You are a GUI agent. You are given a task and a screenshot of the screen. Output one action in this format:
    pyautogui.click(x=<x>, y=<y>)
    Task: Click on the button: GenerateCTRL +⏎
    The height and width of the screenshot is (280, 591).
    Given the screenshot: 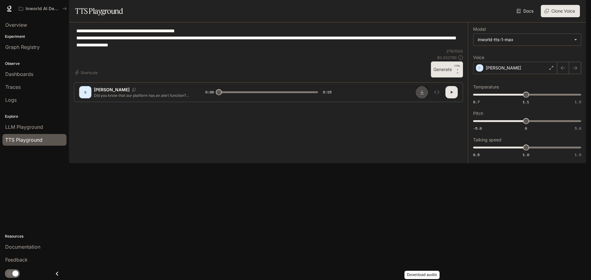 What is the action you would take?
    pyautogui.click(x=447, y=70)
    